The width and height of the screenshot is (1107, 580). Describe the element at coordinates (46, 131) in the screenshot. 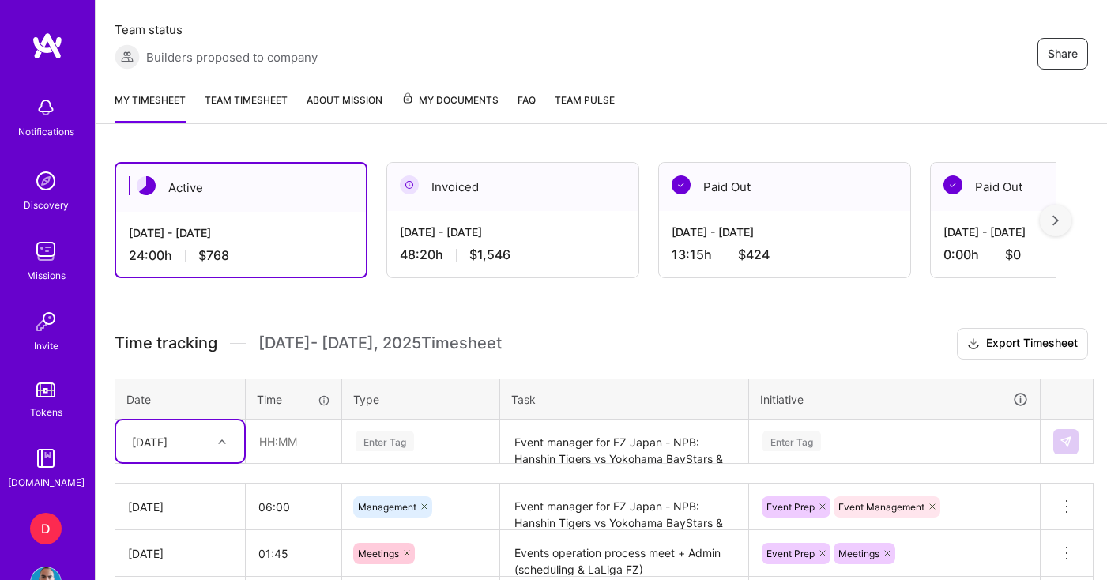

I see `div: Notifications` at that location.